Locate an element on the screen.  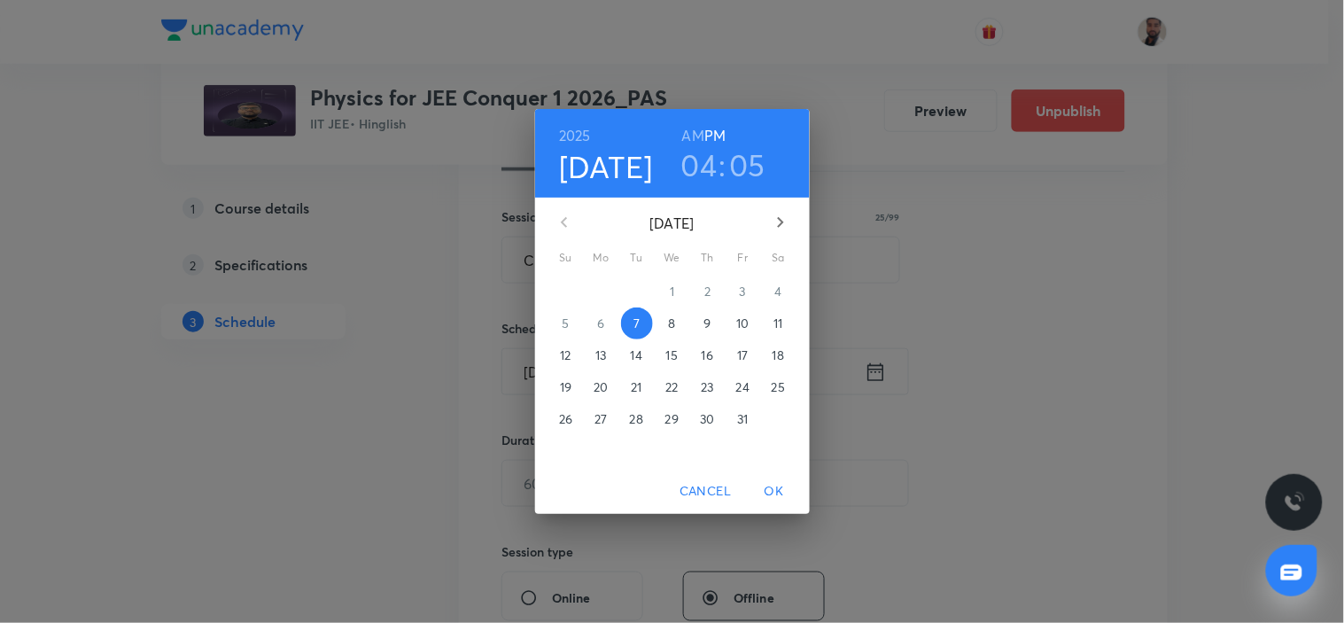
p: 28 is located at coordinates (636, 419).